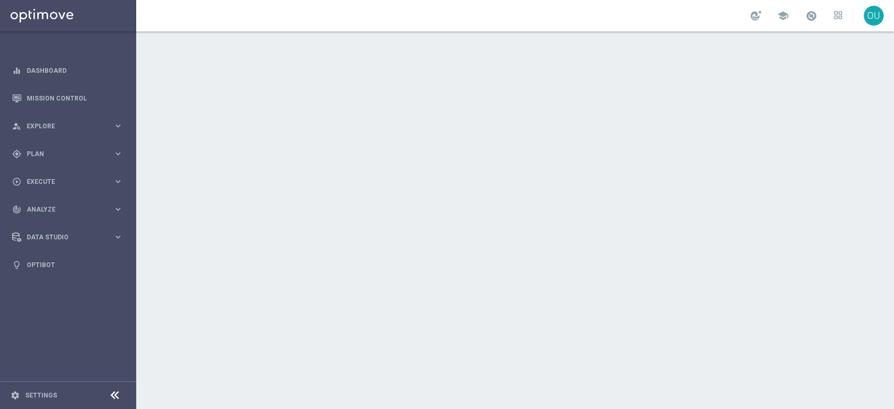 Image resolution: width=894 pixels, height=409 pixels. Describe the element at coordinates (62, 182) in the screenshot. I see `div: Execute` at that location.